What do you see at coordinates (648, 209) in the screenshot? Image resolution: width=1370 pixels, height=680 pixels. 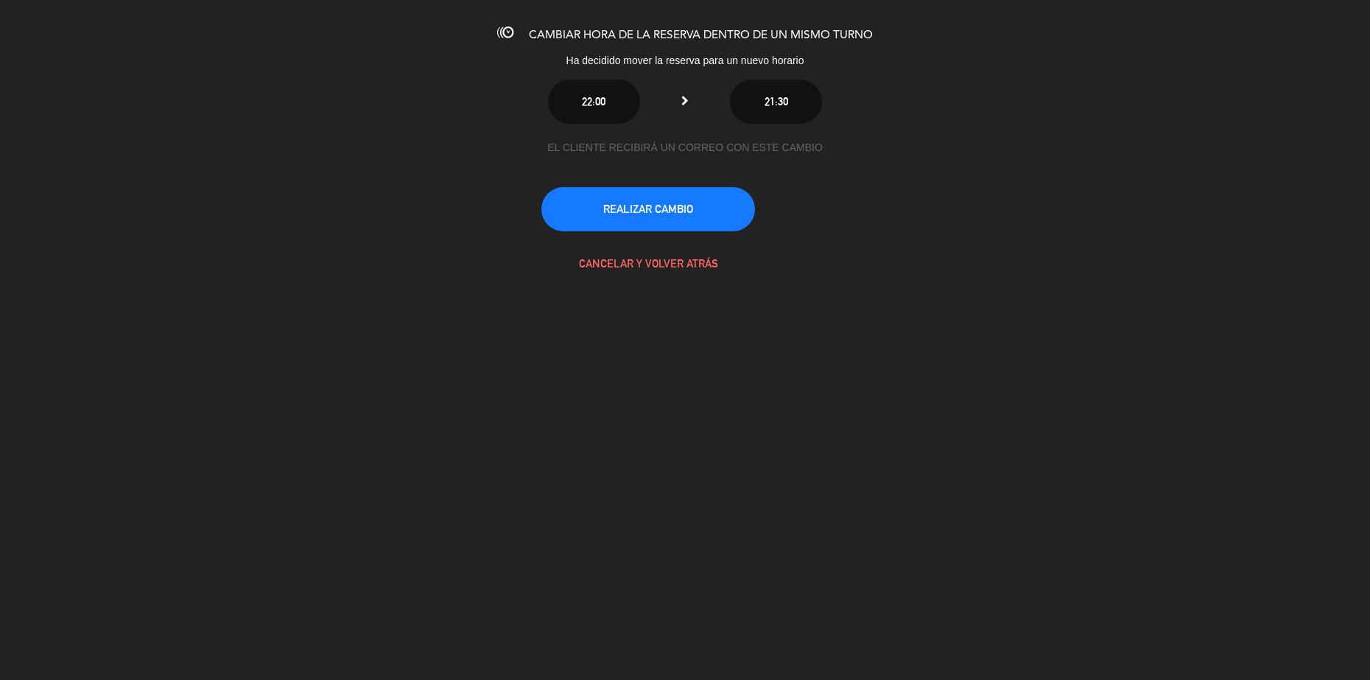 I see `button: REALIZAR CAMBIO` at bounding box center [648, 209].